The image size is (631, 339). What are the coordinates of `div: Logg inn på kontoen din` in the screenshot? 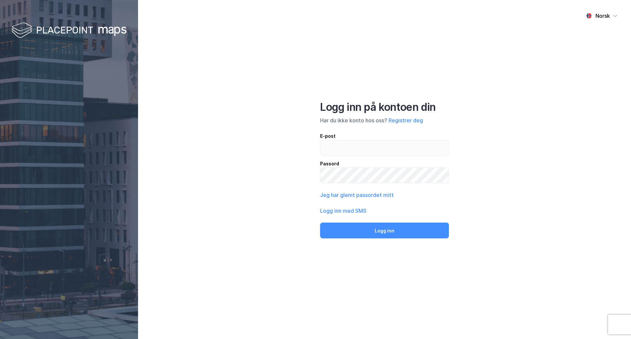 It's located at (385, 107).